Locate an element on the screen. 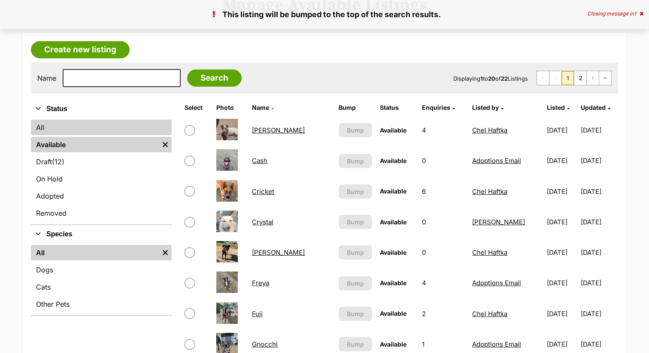 The width and height of the screenshot is (649, 353). a: Cash is located at coordinates (260, 160).